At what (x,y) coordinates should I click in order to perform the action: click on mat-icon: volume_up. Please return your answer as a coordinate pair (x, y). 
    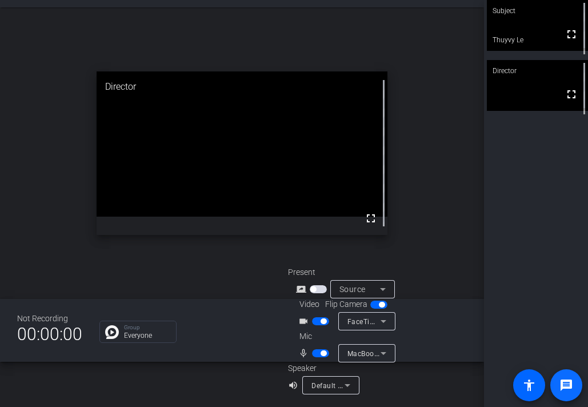
    Looking at the image, I should click on (295, 385).